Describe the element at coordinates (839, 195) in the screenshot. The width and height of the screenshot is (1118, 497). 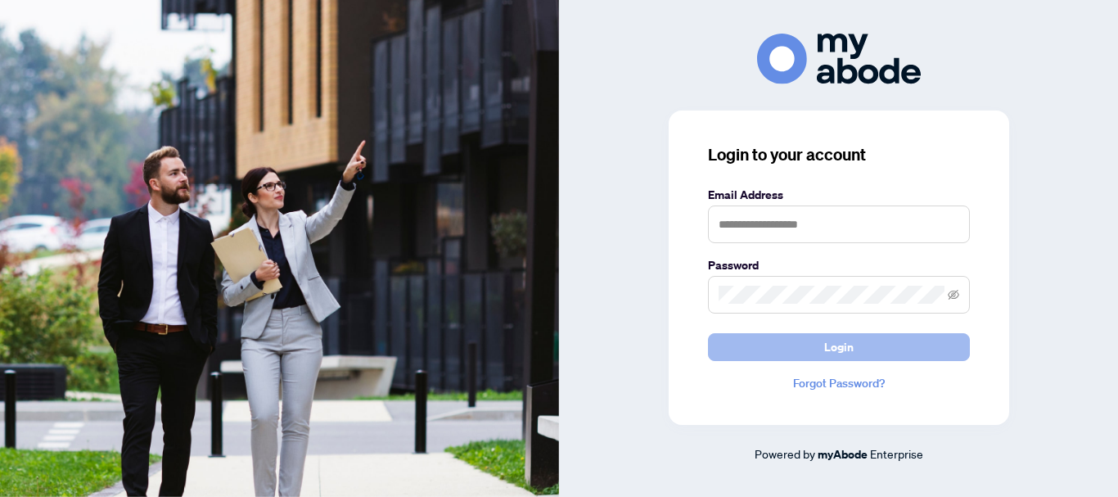
I see `label: Email Address` at that location.